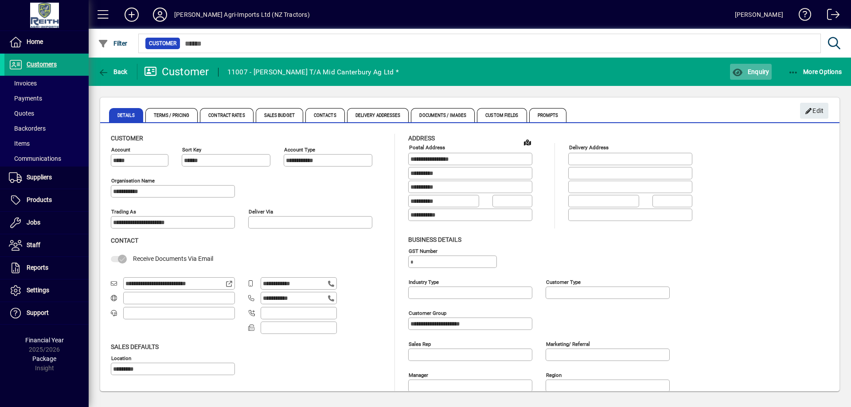 The width and height of the screenshot is (851, 407). Describe the element at coordinates (25, 98) in the screenshot. I see `span: Payments` at that location.